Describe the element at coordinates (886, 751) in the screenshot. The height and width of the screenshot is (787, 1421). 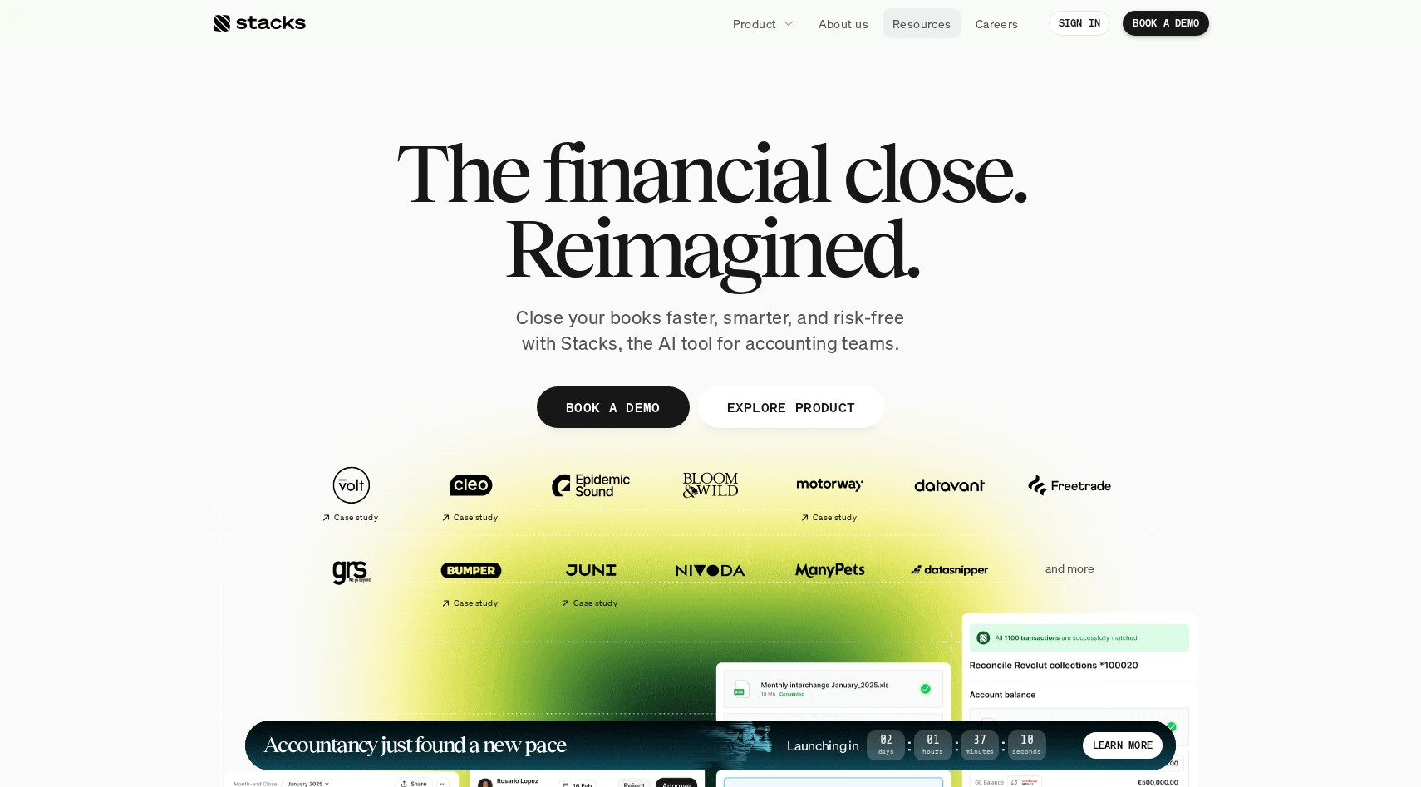
I see `span: Days` at that location.